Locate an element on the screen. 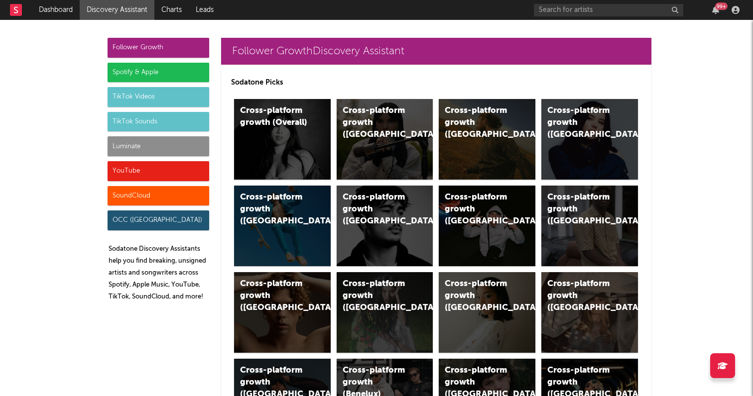 The width and height of the screenshot is (753, 396). a: Follower GrowthDiscovery Assistant is located at coordinates (436, 51).